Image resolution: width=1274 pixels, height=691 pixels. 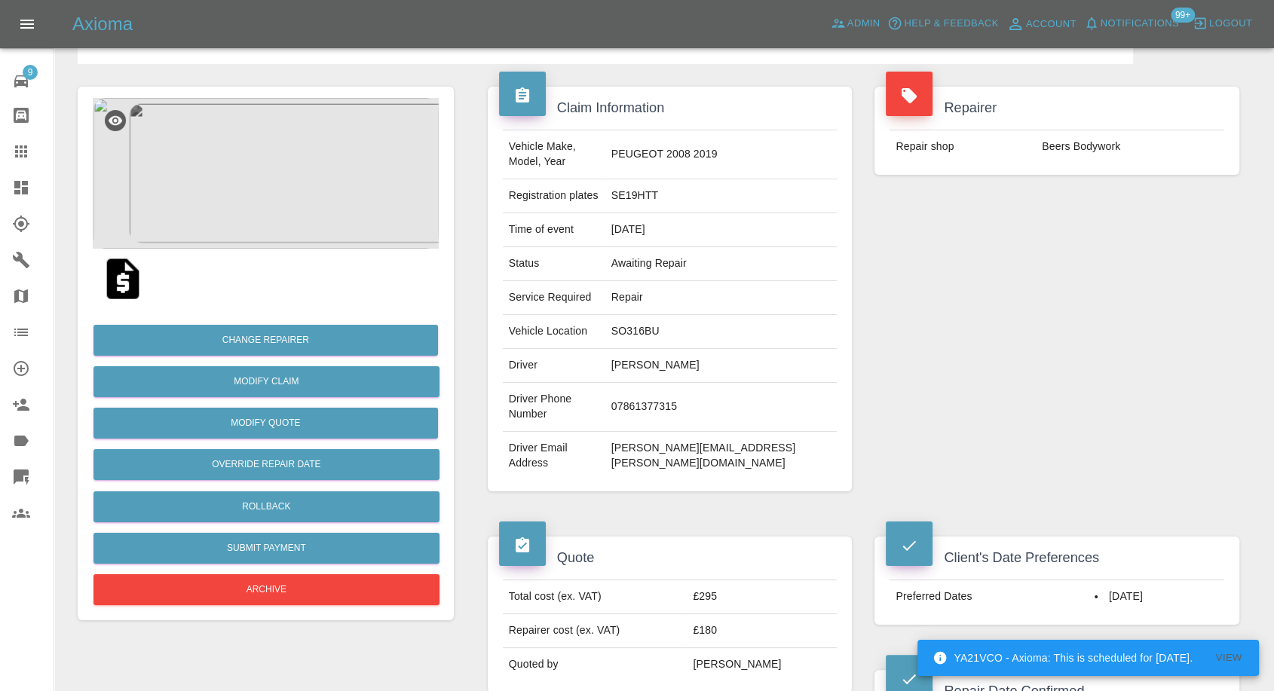 What do you see at coordinates (1041, 24) in the screenshot?
I see `a: Account` at bounding box center [1041, 24].